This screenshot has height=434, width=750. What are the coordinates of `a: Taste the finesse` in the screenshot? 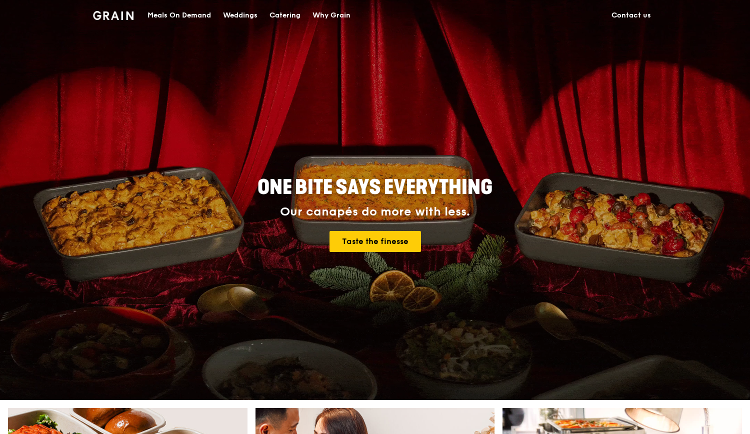 It's located at (375, 241).